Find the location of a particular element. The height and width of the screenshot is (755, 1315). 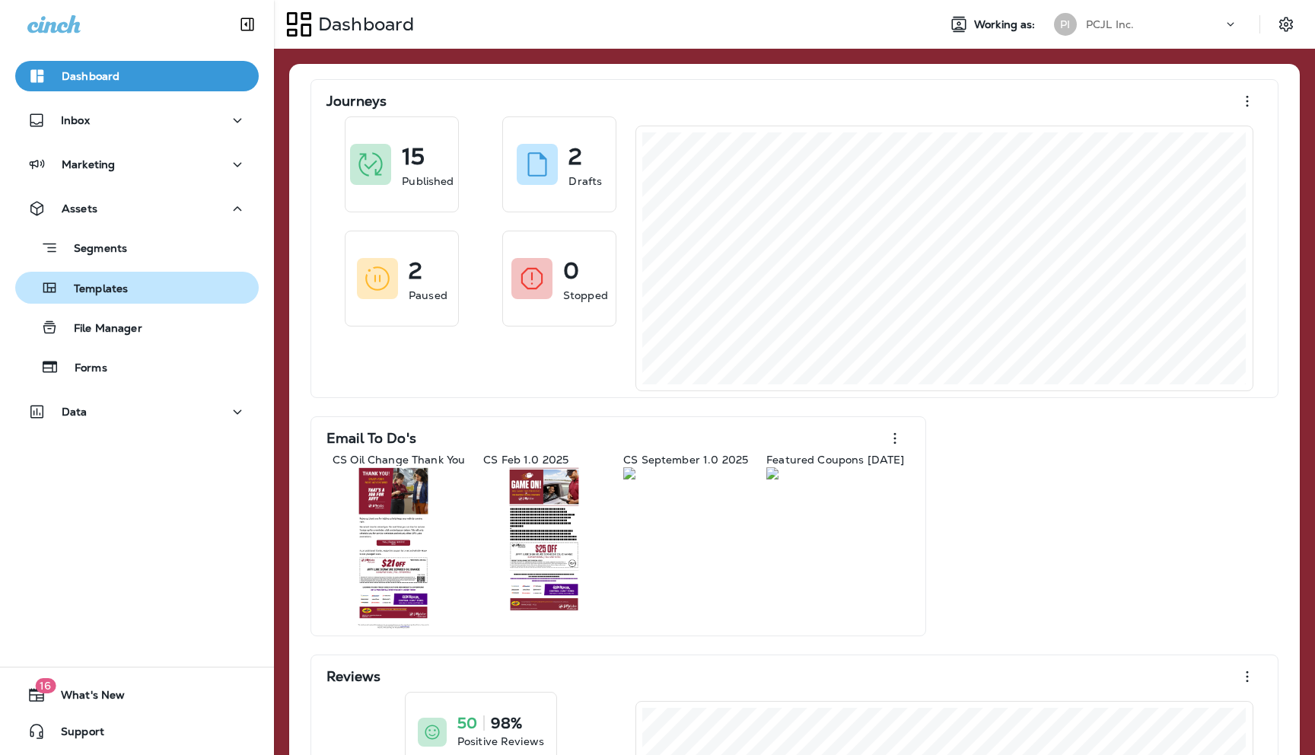

img: 93f79f9e-9b5d-4ab4-9034-b4f753b095f0.jpg is located at coordinates (629, 473).